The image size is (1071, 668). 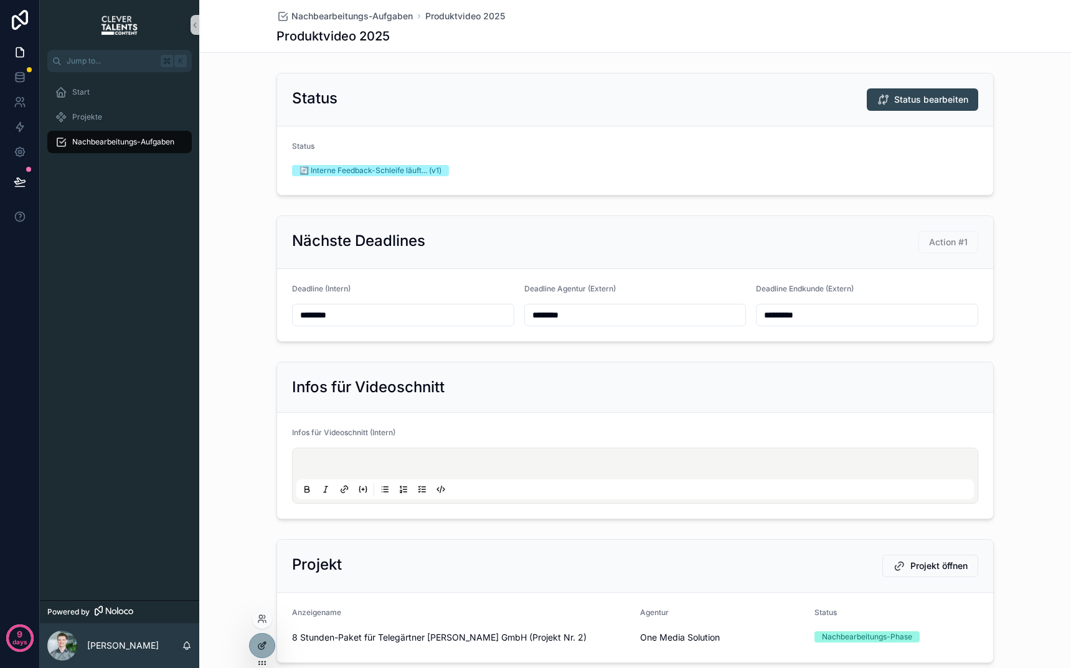 I want to click on span: Agentur, so click(x=655, y=612).